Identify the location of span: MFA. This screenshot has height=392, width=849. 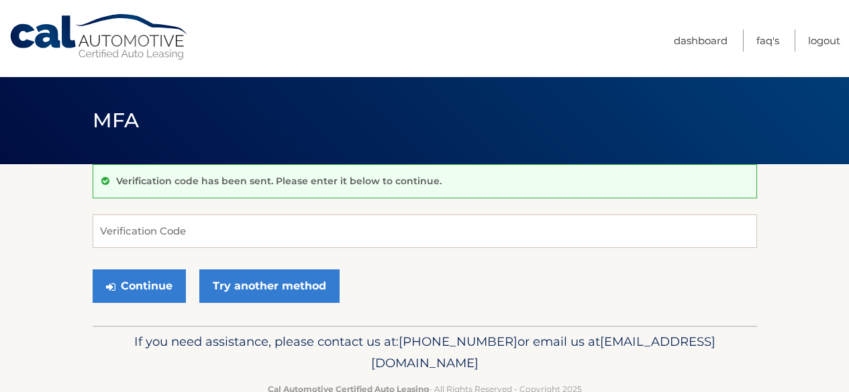
(116, 120).